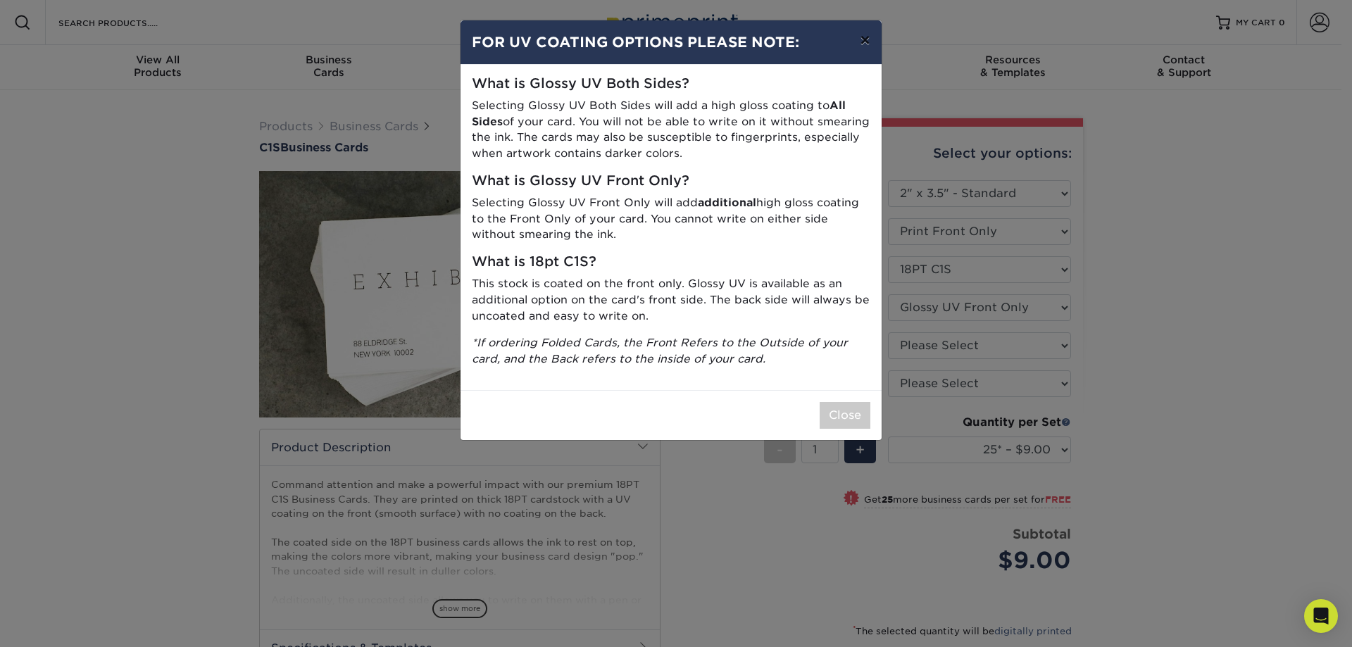  What do you see at coordinates (671, 262) in the screenshot?
I see `h5: What is 18pt C1S?` at bounding box center [671, 262].